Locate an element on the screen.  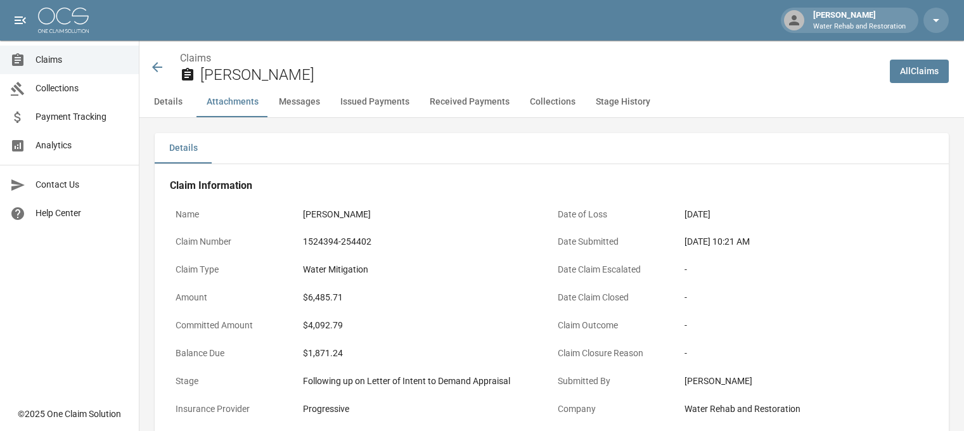
div: anchor tabs is located at coordinates (551, 102).